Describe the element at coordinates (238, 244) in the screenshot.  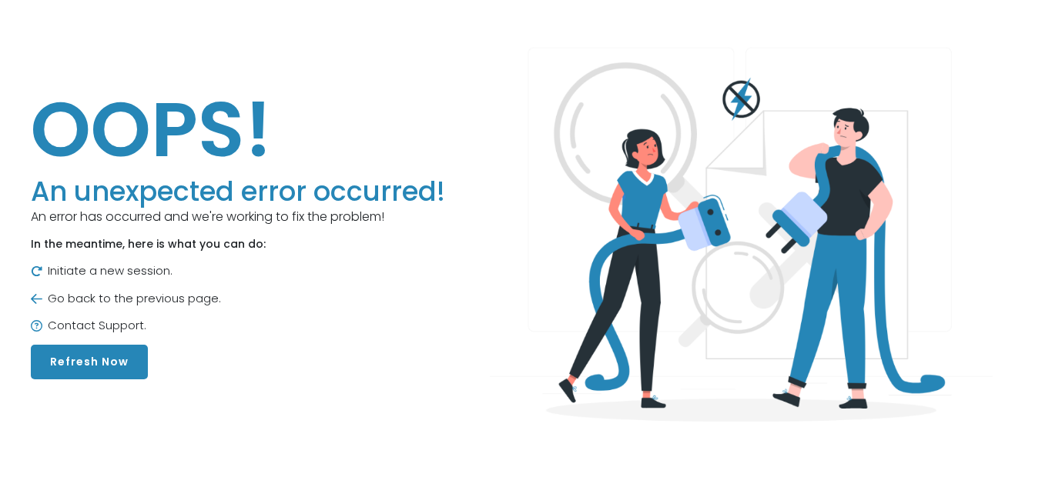
I see `p: In the meantime, here is what you can do:` at that location.